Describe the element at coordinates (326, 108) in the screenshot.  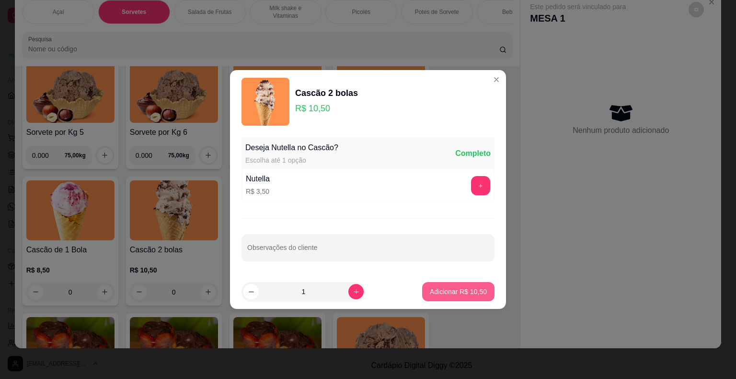
I see `p: R$ 10,50` at that location.